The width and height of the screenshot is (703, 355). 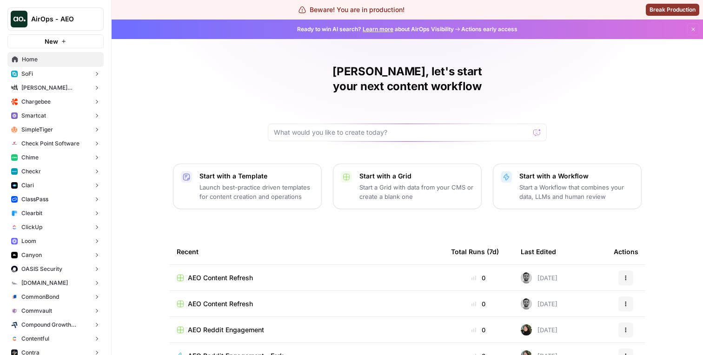 I want to click on button: SimpleTiger, so click(x=55, y=130).